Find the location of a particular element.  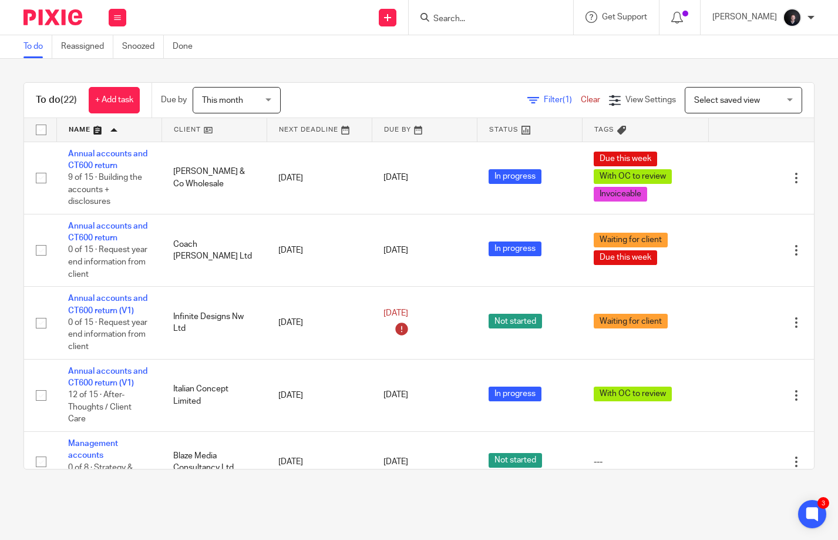

img: 455A2509.jpg is located at coordinates (792, 18).